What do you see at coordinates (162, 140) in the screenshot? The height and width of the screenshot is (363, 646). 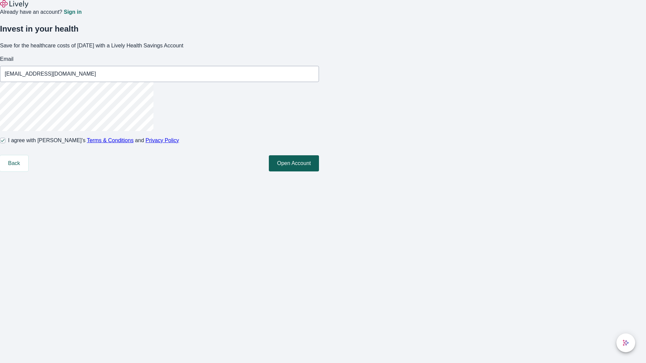 I see `a: Privacy Policy` at bounding box center [162, 140].